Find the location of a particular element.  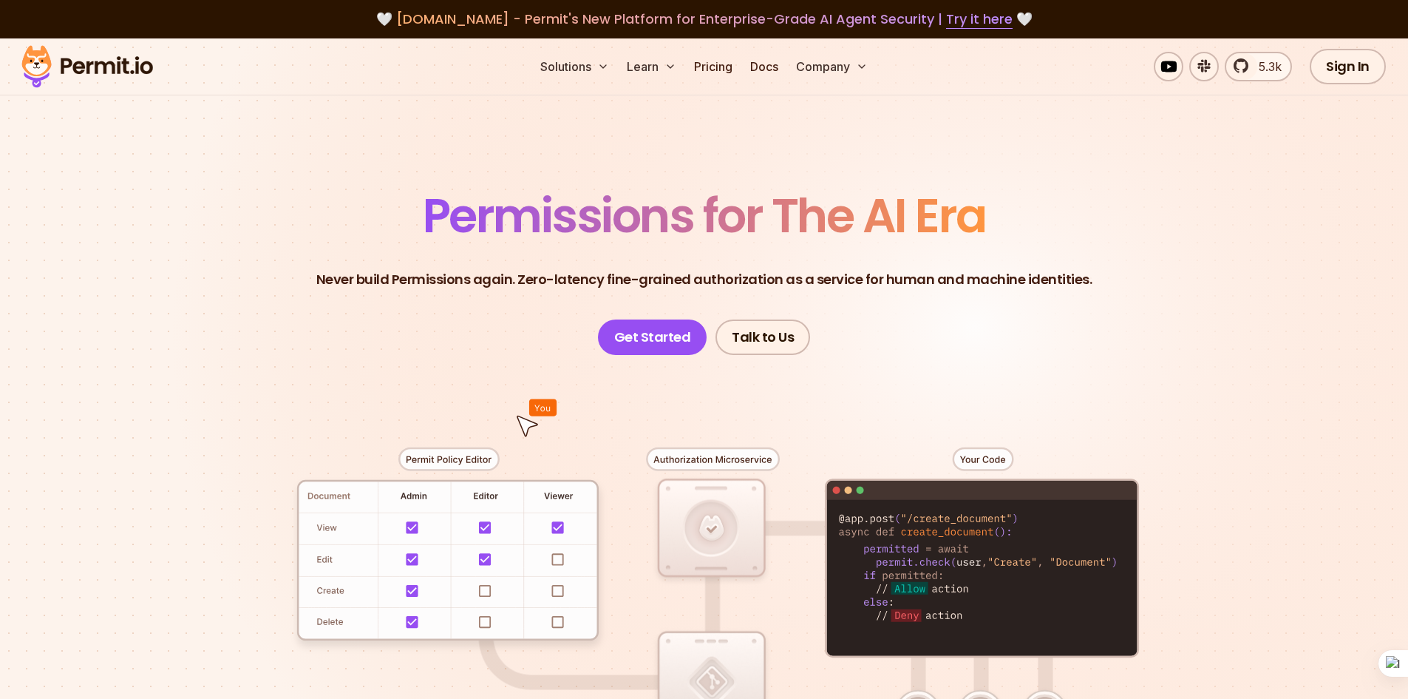

p: Never build Permissions again. Zero-latency fine-grained authorization as a service for human and... is located at coordinates (705, 279).